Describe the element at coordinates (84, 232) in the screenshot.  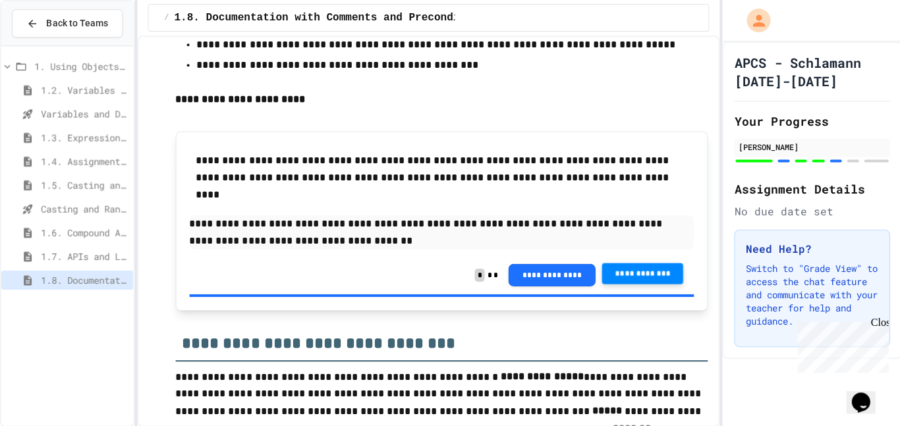
I see `span: 1.6. Compound Assignment Operators` at that location.